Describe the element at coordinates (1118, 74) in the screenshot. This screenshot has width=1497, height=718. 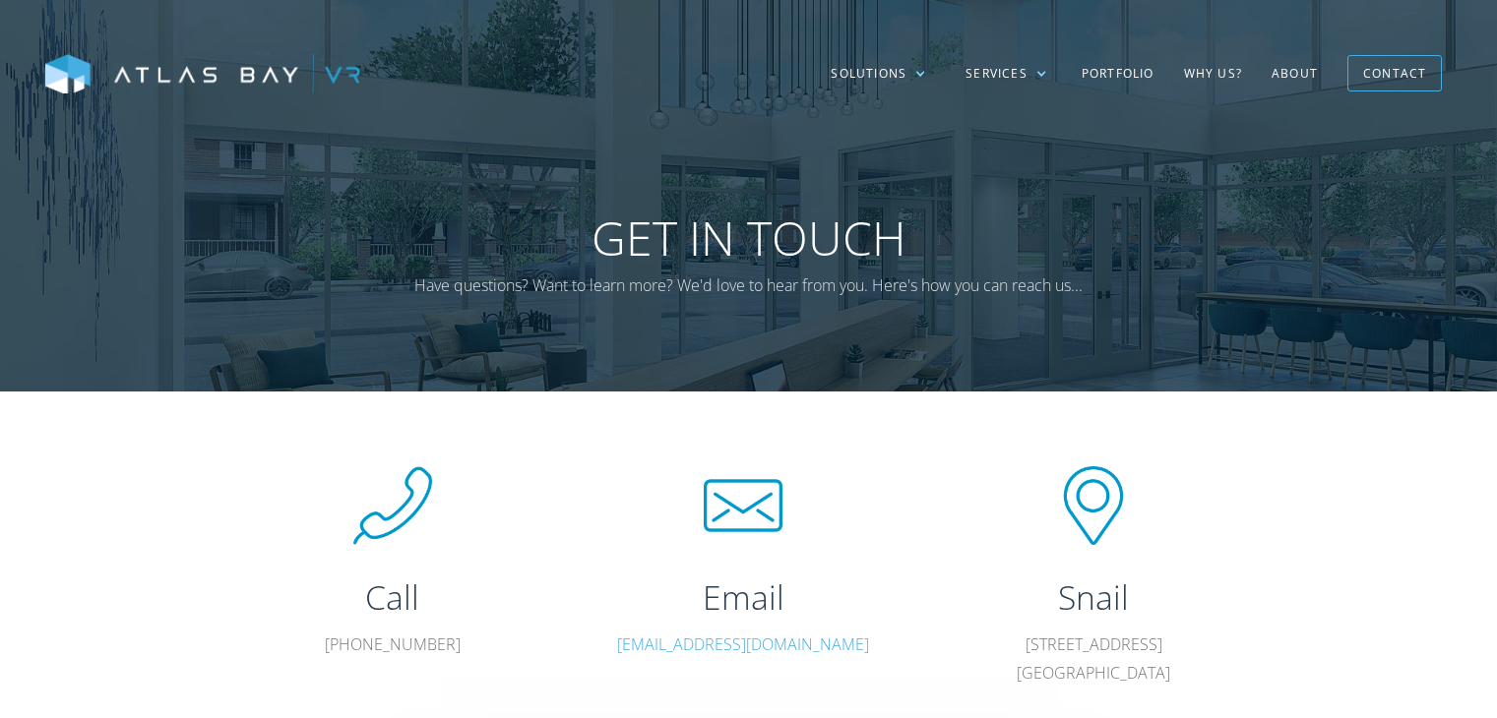
I see `a: Portfolio` at that location.